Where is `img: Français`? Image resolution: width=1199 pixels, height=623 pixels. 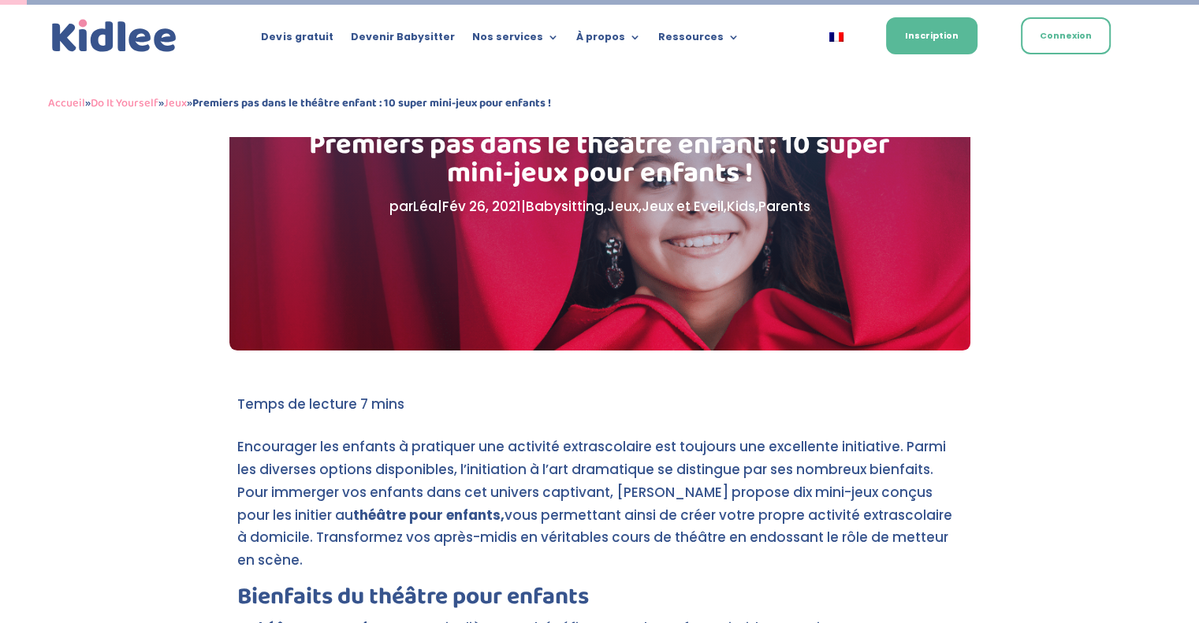
img: Français is located at coordinates (836, 37).